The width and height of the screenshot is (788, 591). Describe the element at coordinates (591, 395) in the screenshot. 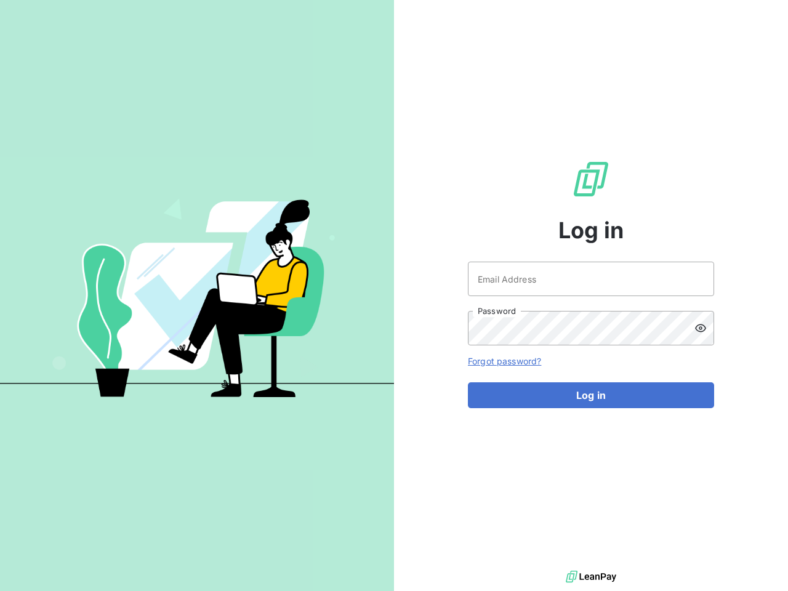

I see `button: Log in` at that location.